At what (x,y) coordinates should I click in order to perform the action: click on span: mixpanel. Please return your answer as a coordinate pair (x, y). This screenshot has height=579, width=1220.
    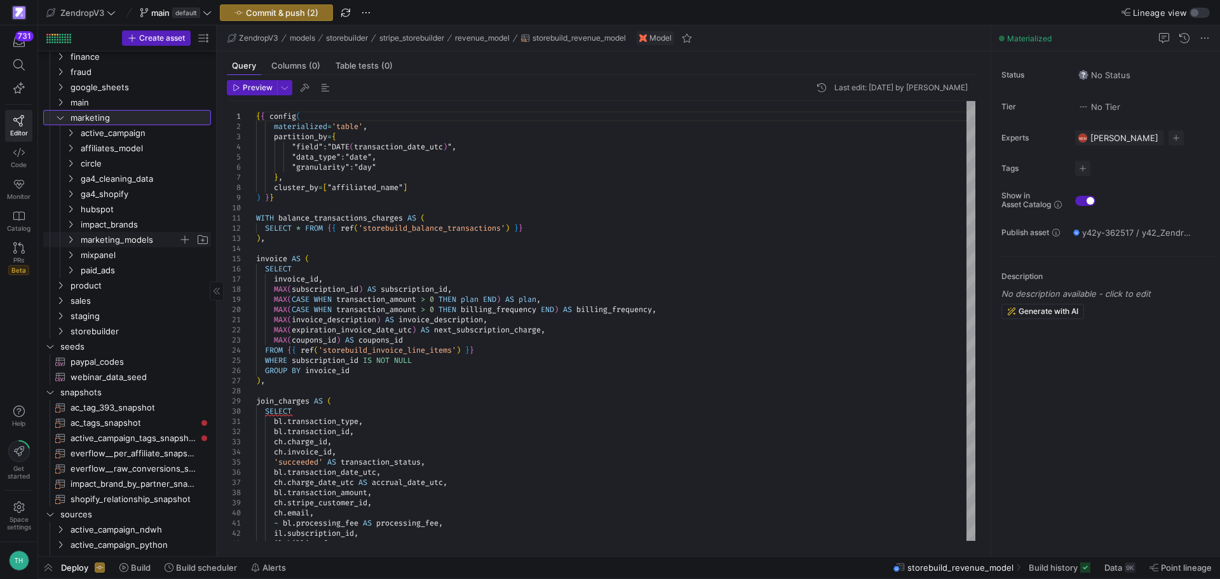
    Looking at the image, I should click on (145, 255).